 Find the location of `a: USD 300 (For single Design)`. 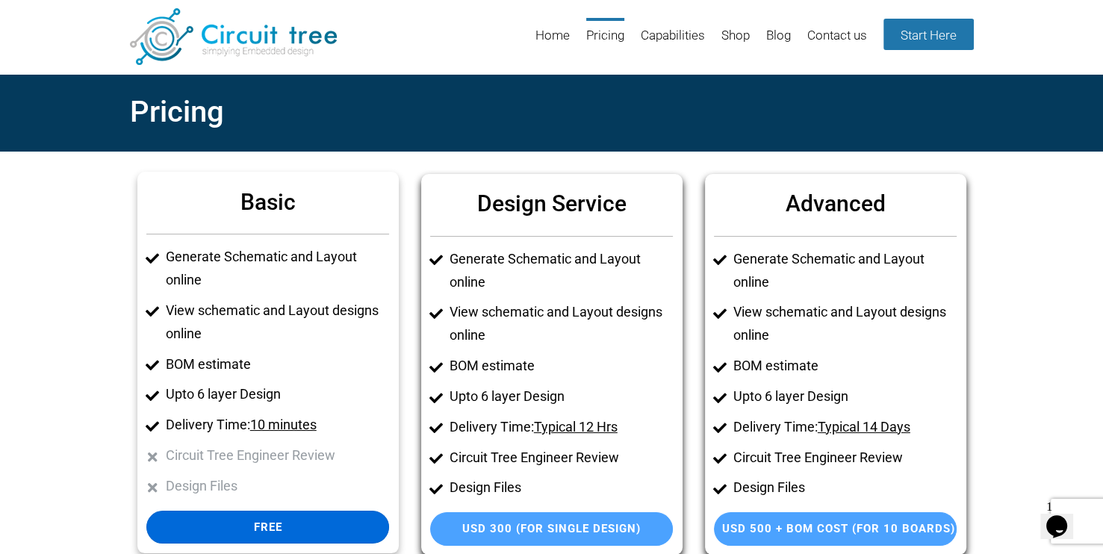

a: USD 300 (For single Design) is located at coordinates (551, 529).